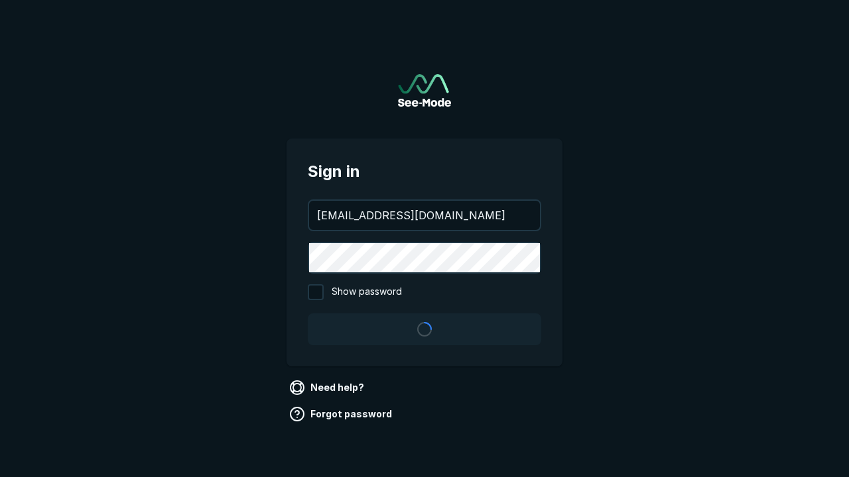 Image resolution: width=849 pixels, height=477 pixels. Describe the element at coordinates (424, 90) in the screenshot. I see `a: Go to sign in` at that location.